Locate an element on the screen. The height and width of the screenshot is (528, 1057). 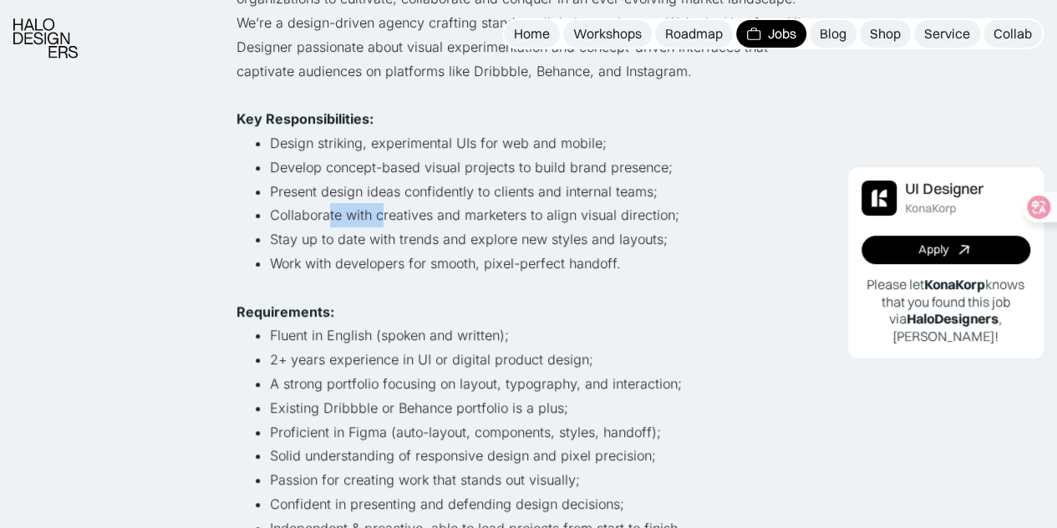
a: Roadmap is located at coordinates (694, 33).